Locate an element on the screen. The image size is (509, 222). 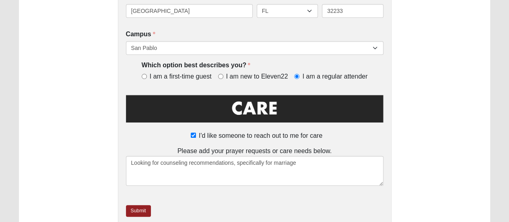
span: I'd like someone to reach out to me for care is located at coordinates (260, 135).